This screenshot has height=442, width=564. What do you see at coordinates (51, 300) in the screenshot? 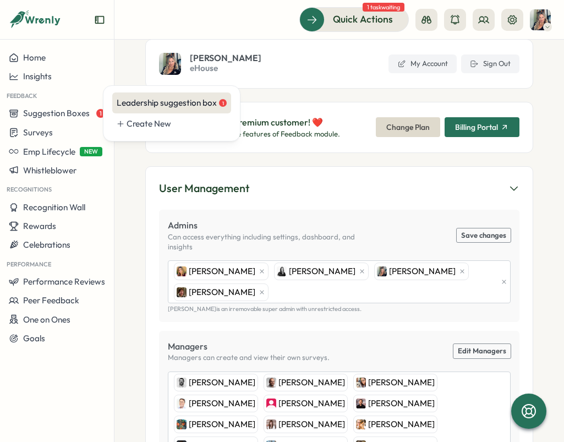
I see `span: Peer Feedback` at bounding box center [51, 300].